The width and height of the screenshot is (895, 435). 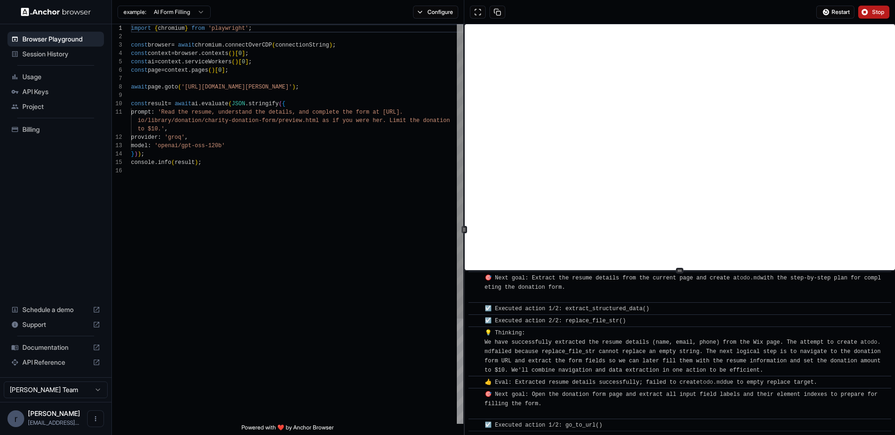 I want to click on span: io/library/donation/charity-donation-form/preview., so click(x=221, y=121).